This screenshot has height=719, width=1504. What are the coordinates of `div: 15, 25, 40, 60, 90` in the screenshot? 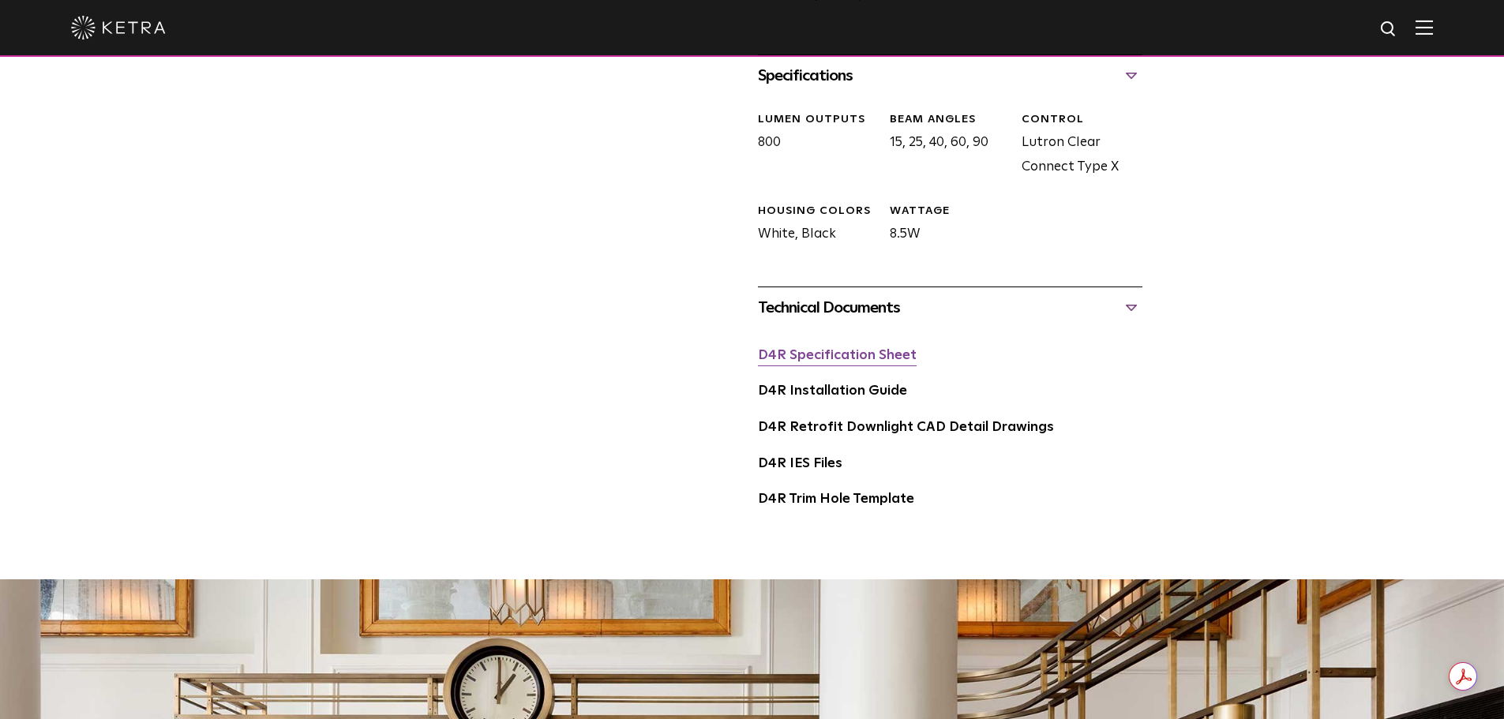 It's located at (943, 146).